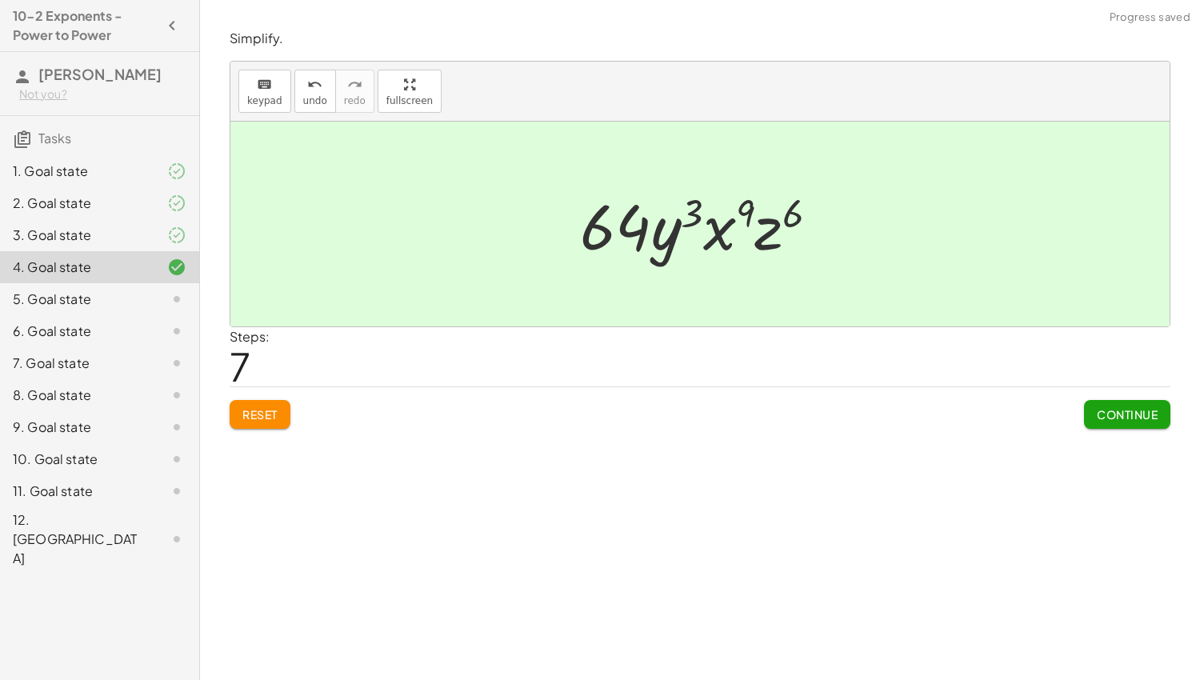 This screenshot has height=680, width=1200. Describe the element at coordinates (1127, 414) in the screenshot. I see `span: Continue` at that location.